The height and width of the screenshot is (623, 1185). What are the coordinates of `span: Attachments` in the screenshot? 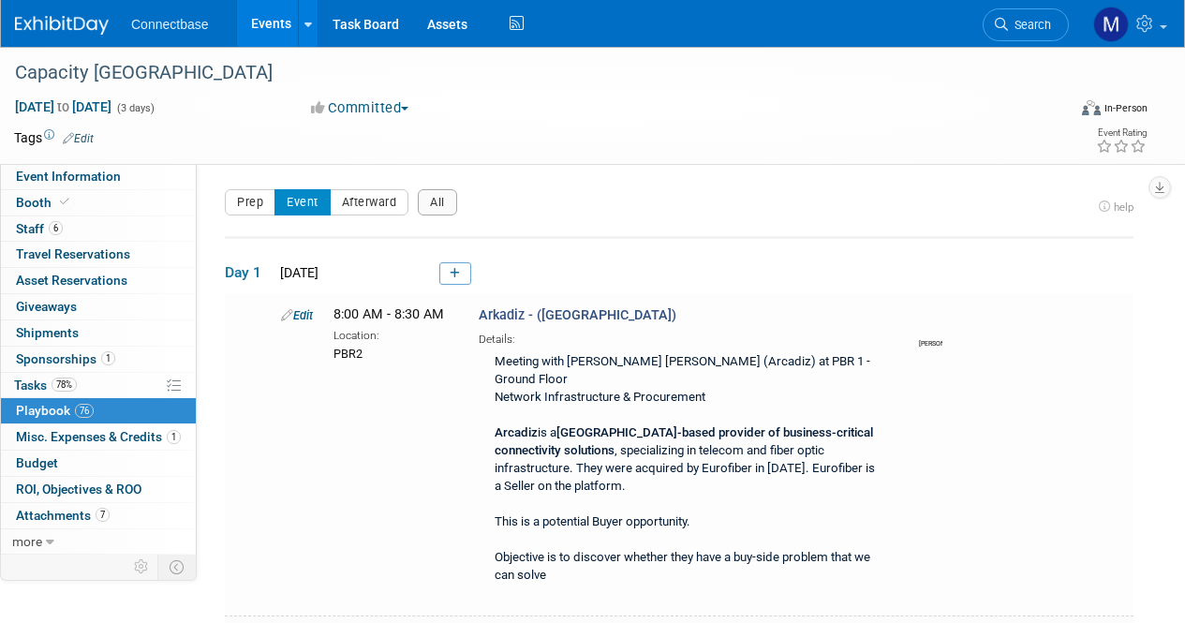 It's located at (63, 515).